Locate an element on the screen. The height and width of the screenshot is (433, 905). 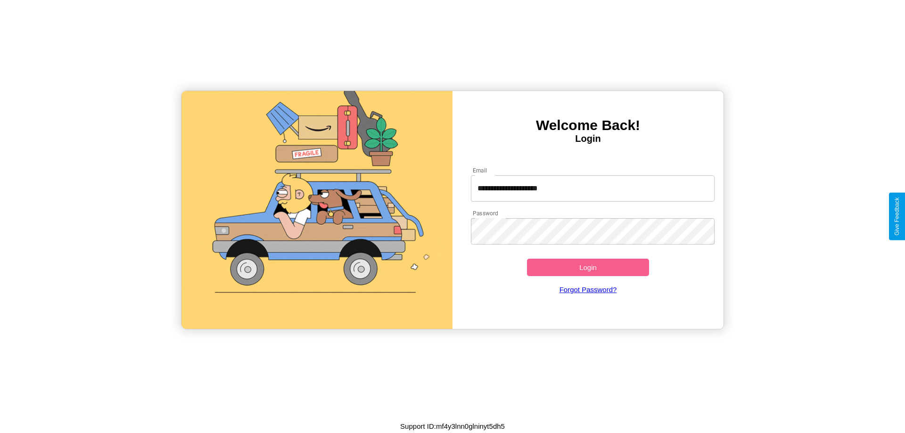
label: Password is located at coordinates (485, 213).